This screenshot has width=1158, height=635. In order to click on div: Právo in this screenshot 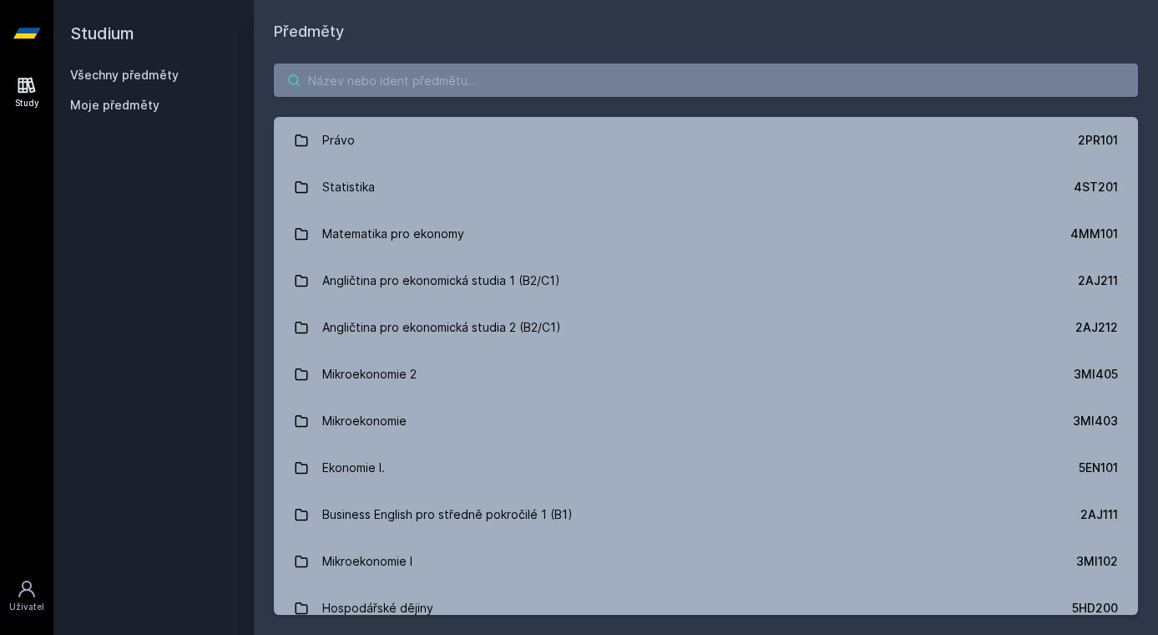, I will do `click(338, 140)`.